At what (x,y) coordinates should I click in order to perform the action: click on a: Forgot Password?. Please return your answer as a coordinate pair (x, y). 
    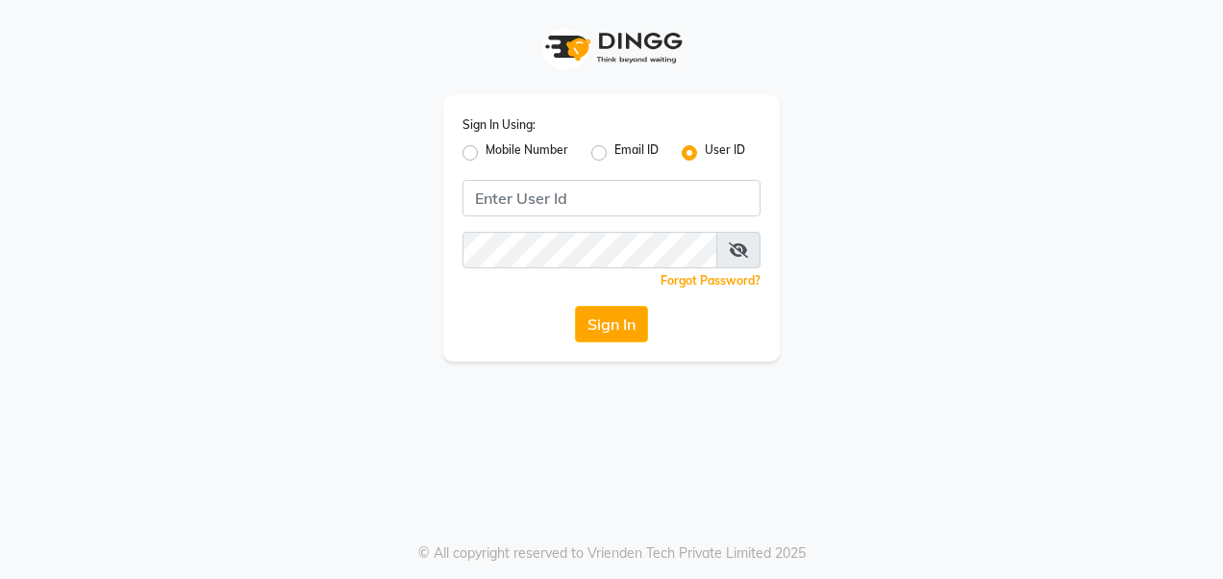
    Looking at the image, I should click on (711, 280).